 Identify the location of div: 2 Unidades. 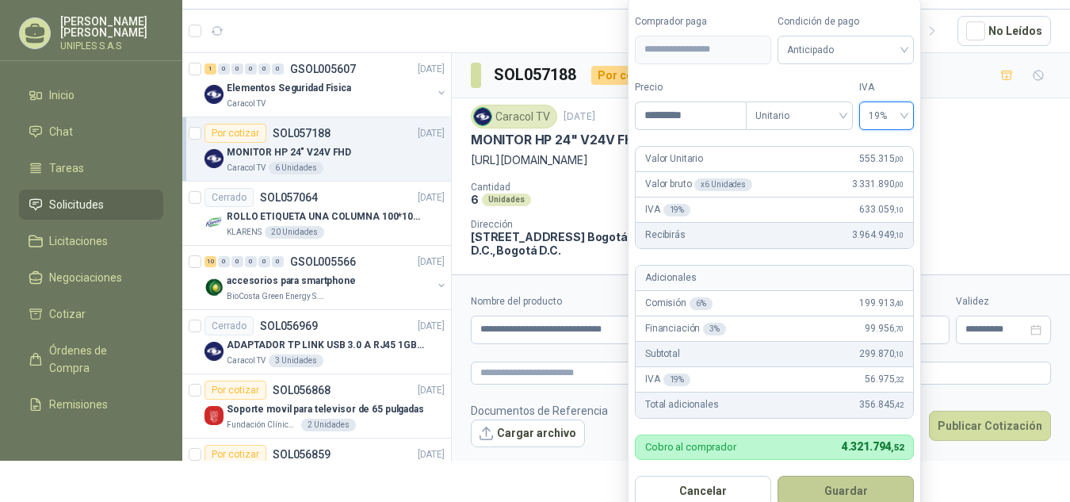
(328, 425).